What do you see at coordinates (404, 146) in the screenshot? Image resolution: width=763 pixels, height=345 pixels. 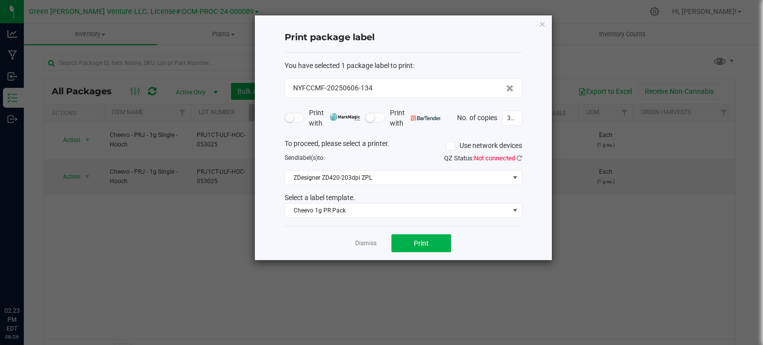 I see `div: To proceed, please select a printer.` at bounding box center [404, 146].